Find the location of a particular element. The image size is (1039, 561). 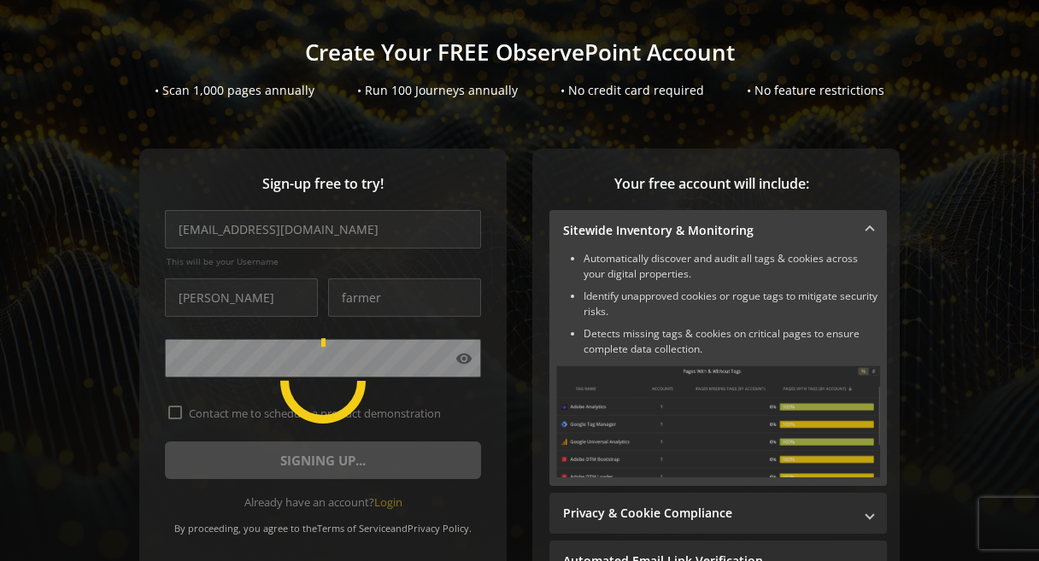

img: Sitewide Inventory & Monitoring is located at coordinates (717, 421).